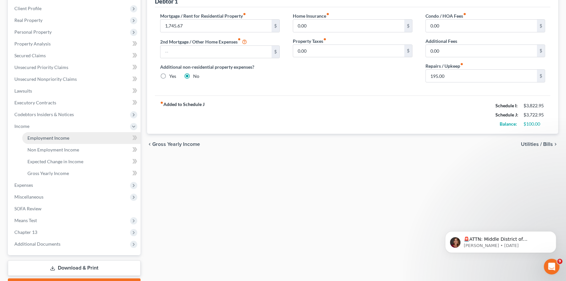 The height and width of the screenshot is (281, 566). Describe the element at coordinates (173, 76) in the screenshot. I see `label: Yes` at that location.